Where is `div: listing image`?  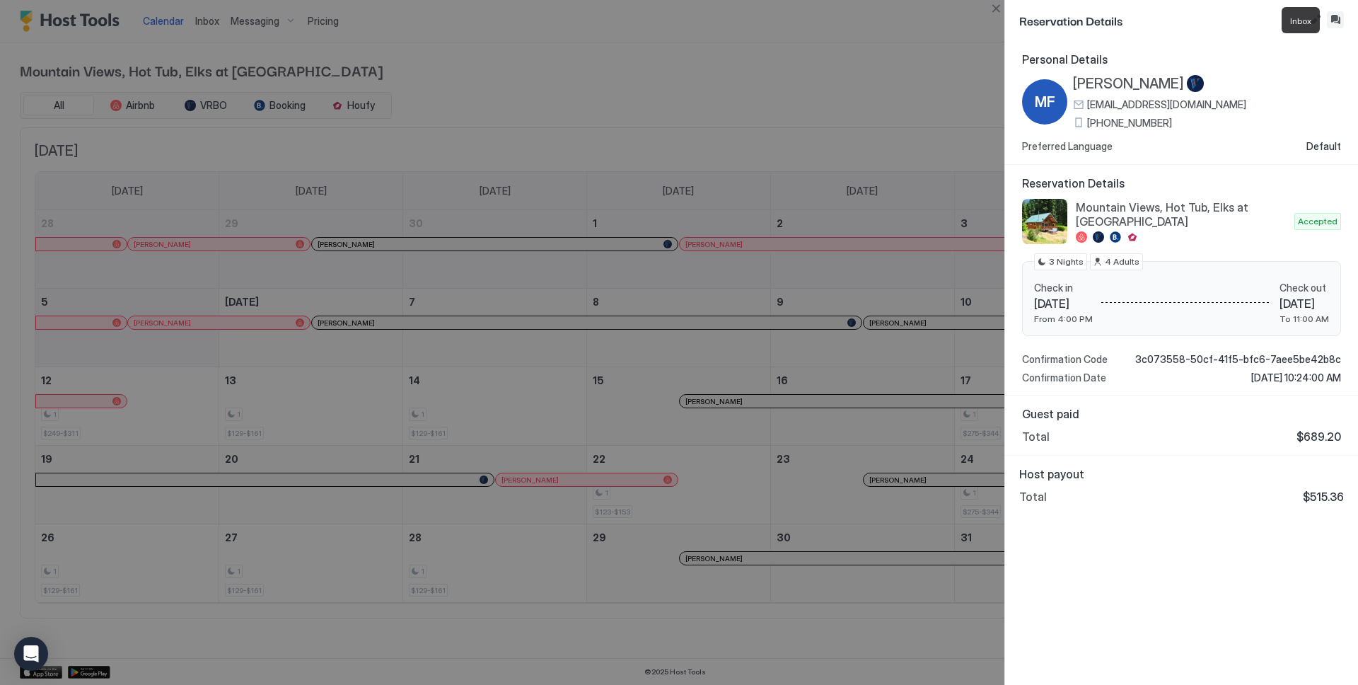 div: listing image is located at coordinates (1045, 221).